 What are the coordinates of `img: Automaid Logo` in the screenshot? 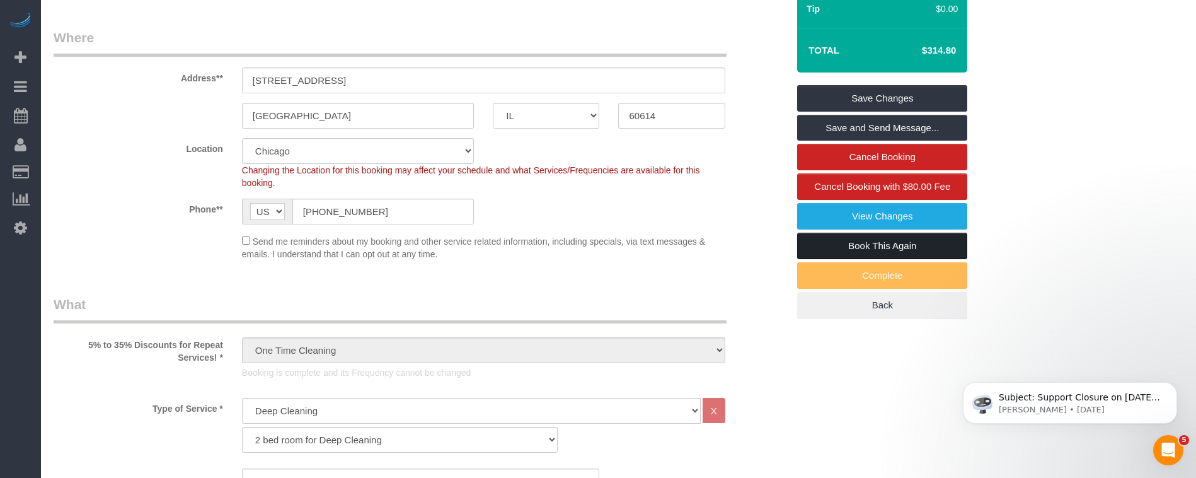 It's located at (20, 21).